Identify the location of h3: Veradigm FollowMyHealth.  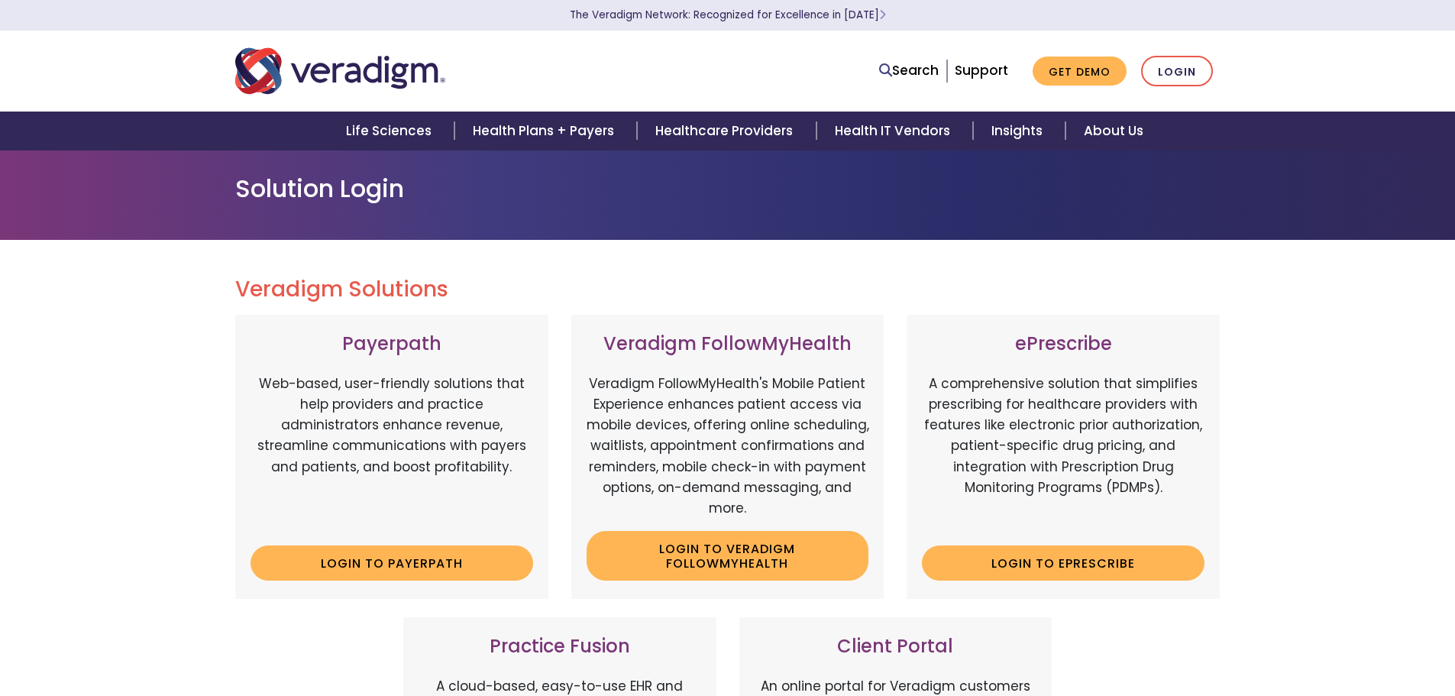
(728, 344).